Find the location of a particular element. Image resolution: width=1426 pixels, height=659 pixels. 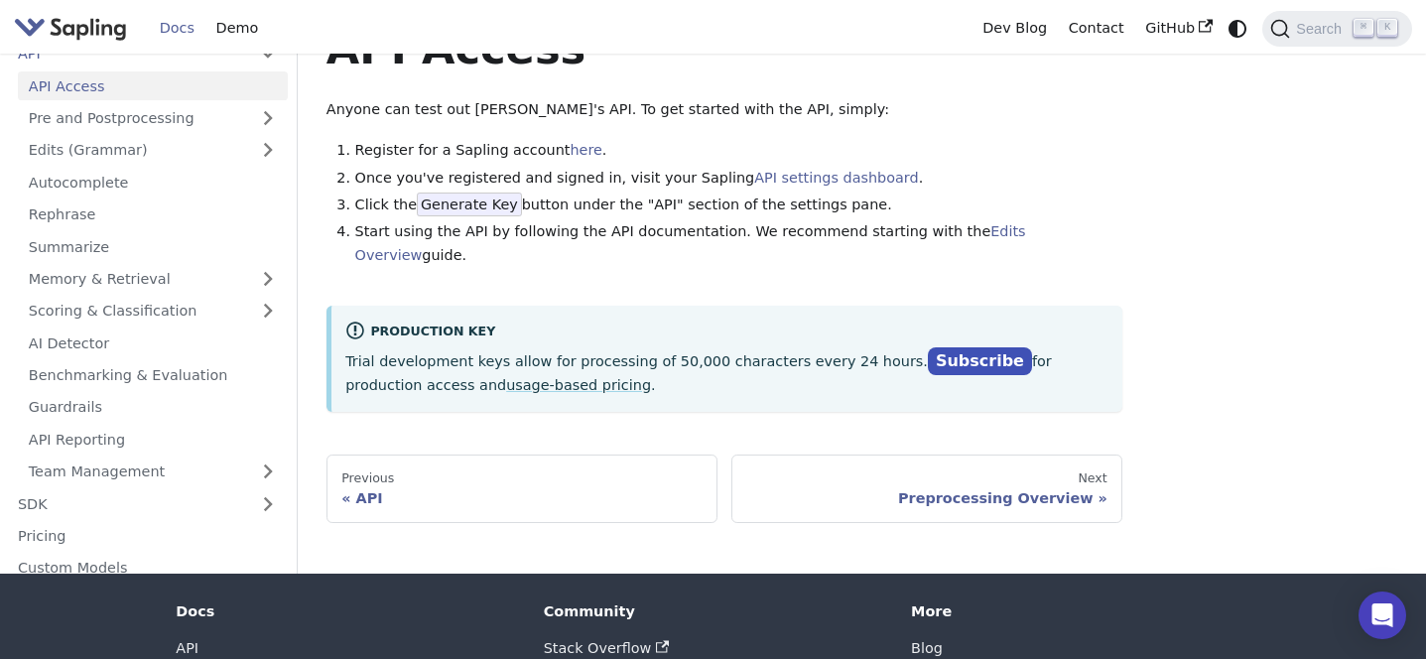

a: Sapling.ai is located at coordinates (73, 28).